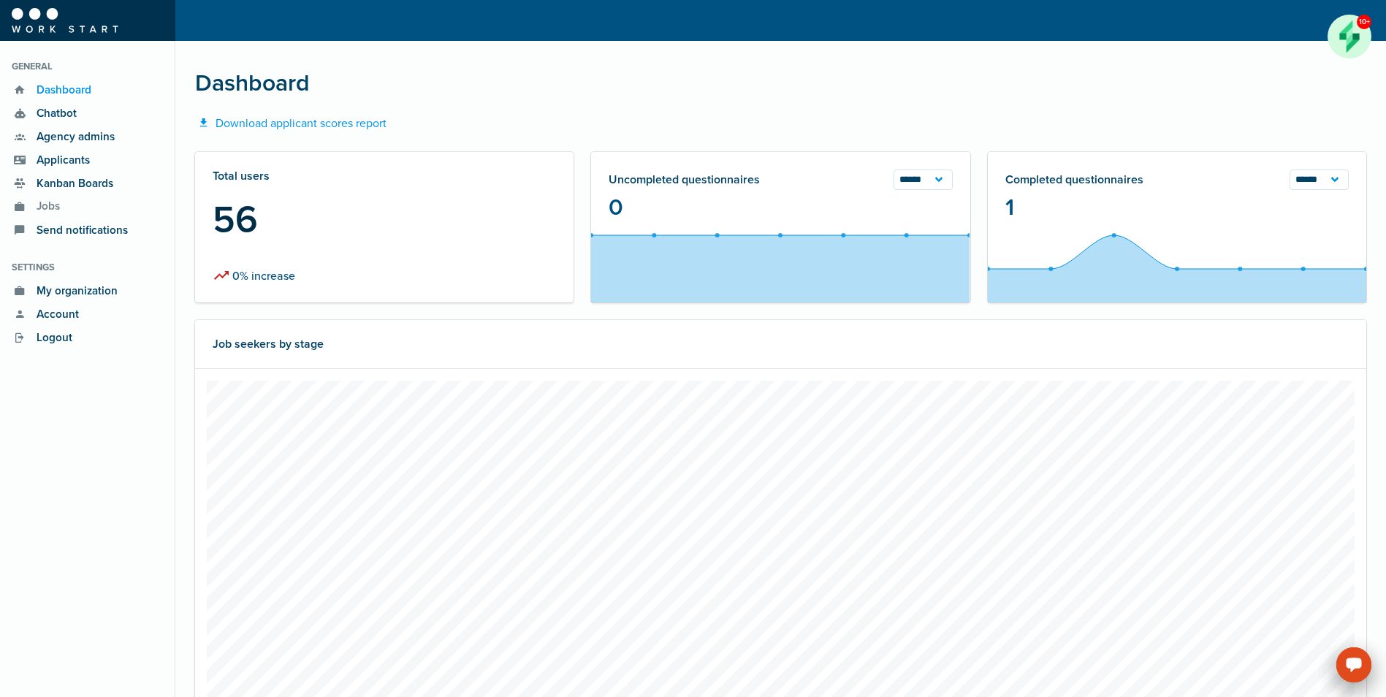  I want to click on span: Account, so click(53, 314).